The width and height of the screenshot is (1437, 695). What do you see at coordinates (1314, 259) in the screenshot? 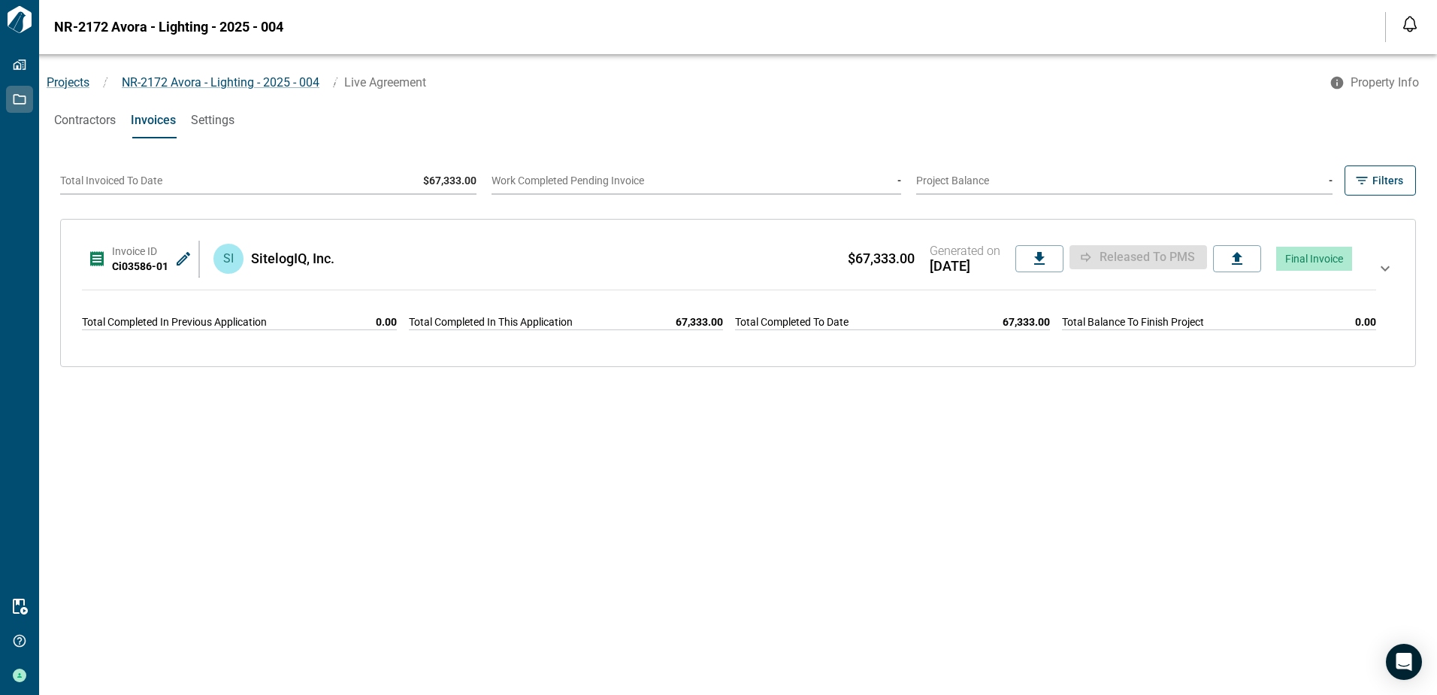
I see `span: Final Invoice` at bounding box center [1314, 259].